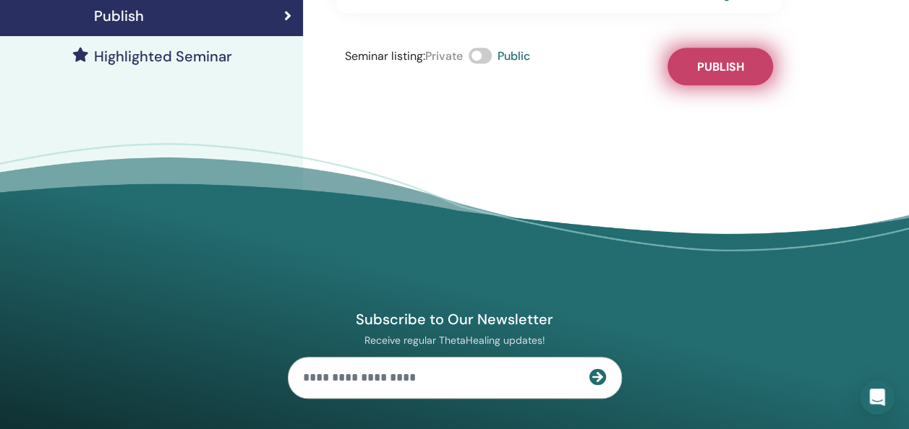  I want to click on span: Public, so click(513, 56).